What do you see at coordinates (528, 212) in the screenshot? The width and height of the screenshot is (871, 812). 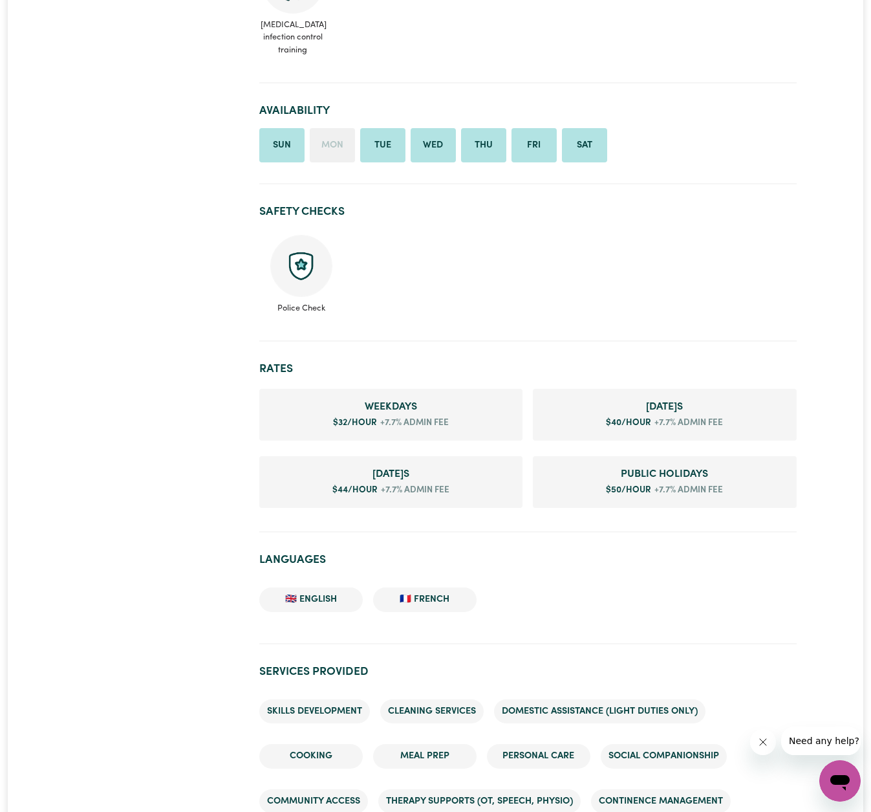 I see `h2: Safety Checks` at bounding box center [528, 212].